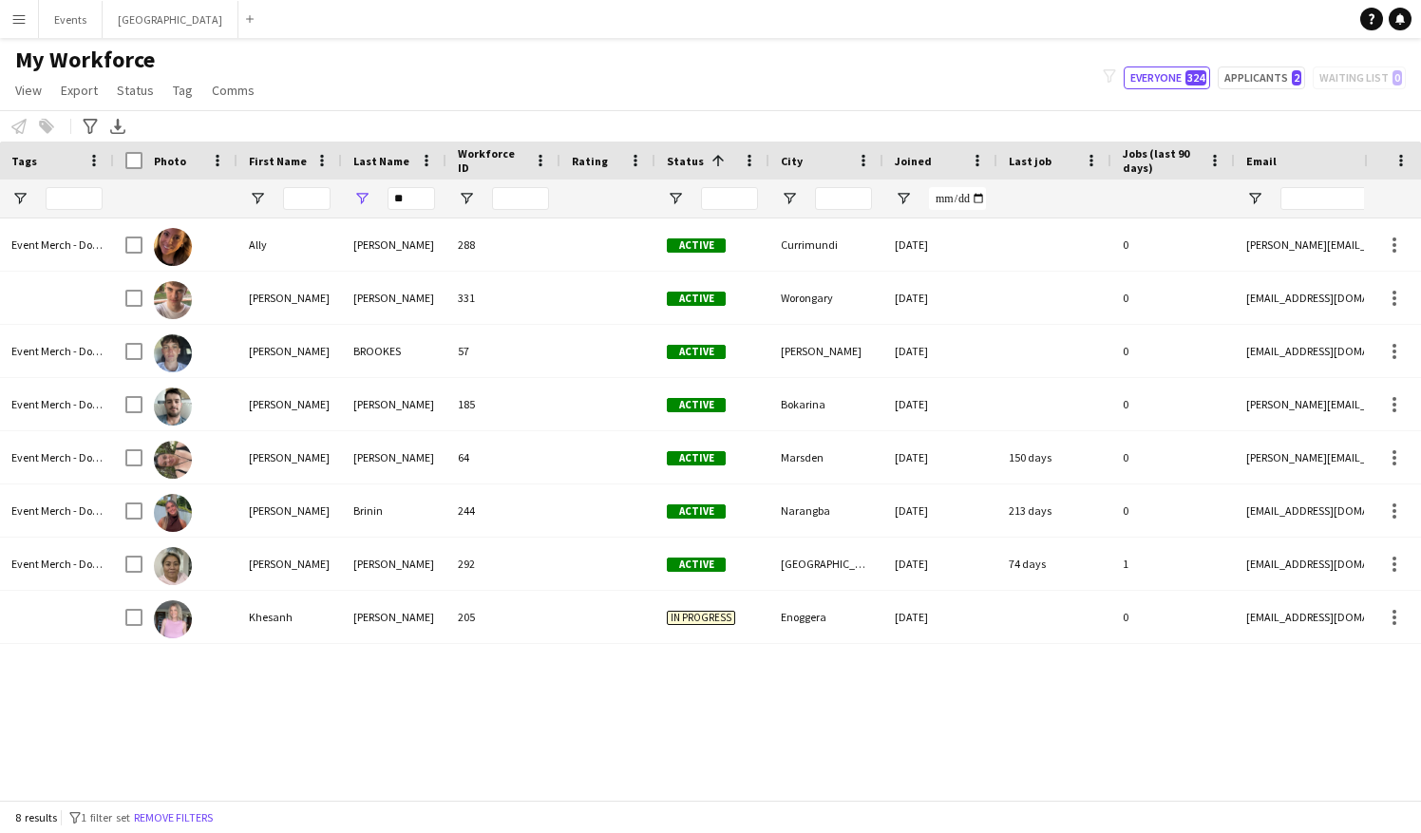 The height and width of the screenshot is (833, 1421). What do you see at coordinates (173, 353) in the screenshot?
I see `img: Jacob BROOKES` at bounding box center [173, 353].